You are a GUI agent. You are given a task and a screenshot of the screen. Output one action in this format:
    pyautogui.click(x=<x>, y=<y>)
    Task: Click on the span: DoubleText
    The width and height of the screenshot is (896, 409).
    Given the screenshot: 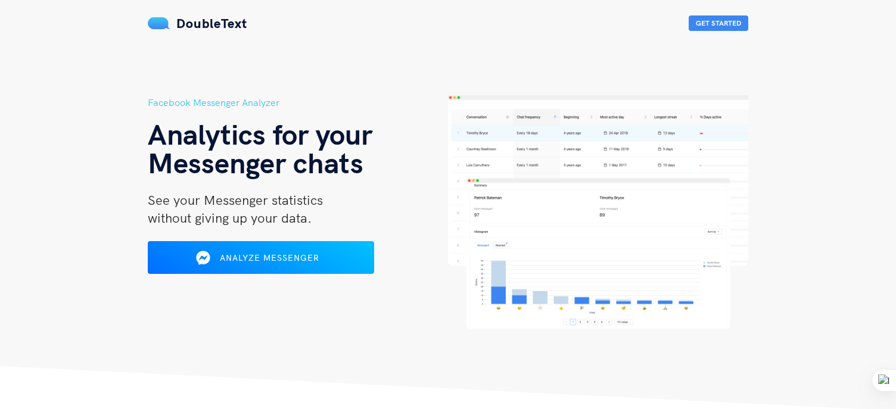 What is the action you would take?
    pyautogui.click(x=212, y=23)
    